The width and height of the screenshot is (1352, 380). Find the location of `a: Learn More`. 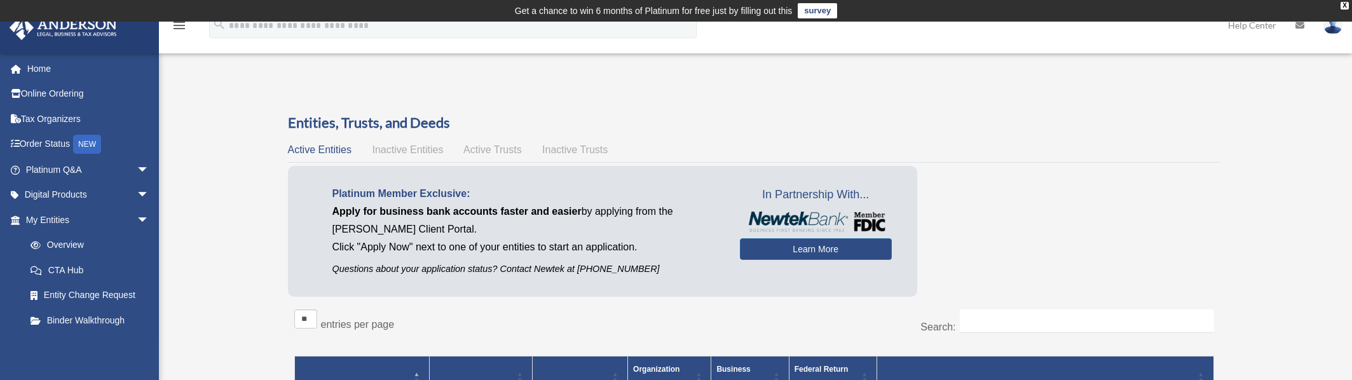

a: Learn More is located at coordinates (815, 249).